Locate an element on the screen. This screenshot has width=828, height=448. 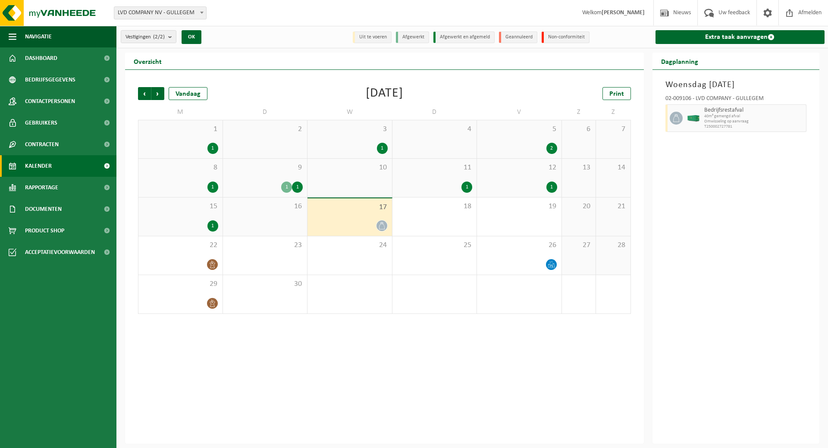
li: Geannuleerd is located at coordinates (518, 37).